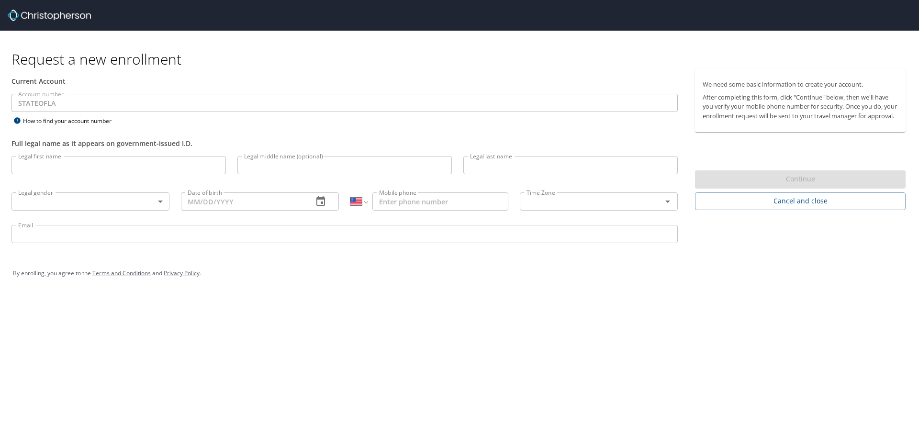 This screenshot has width=919, height=436. I want to click on a: Terms and Conditions, so click(122, 273).